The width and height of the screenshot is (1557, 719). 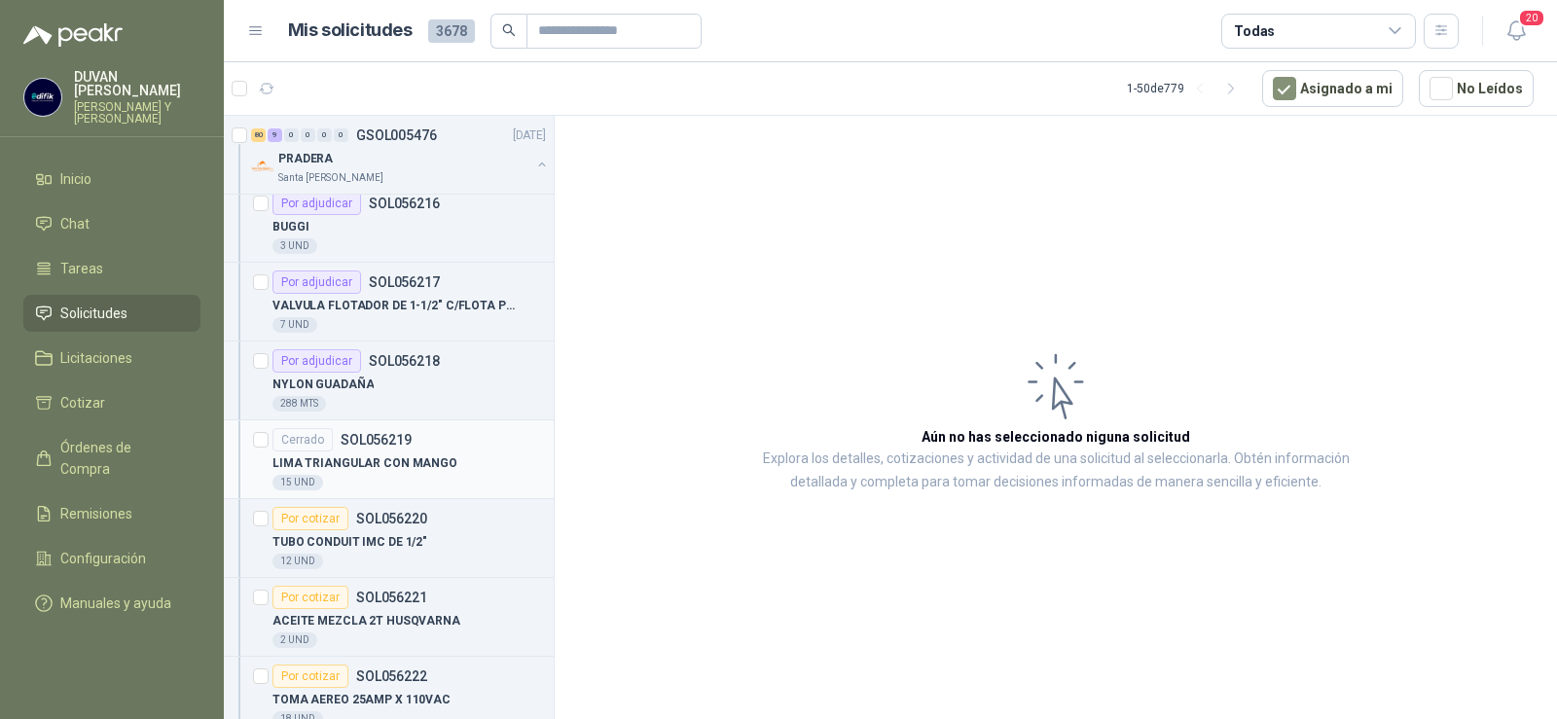 I want to click on a: Por cotizarSOL056221ACEITE MEZCLA 2T HUSQVARNA2 UND, so click(x=388, y=617).